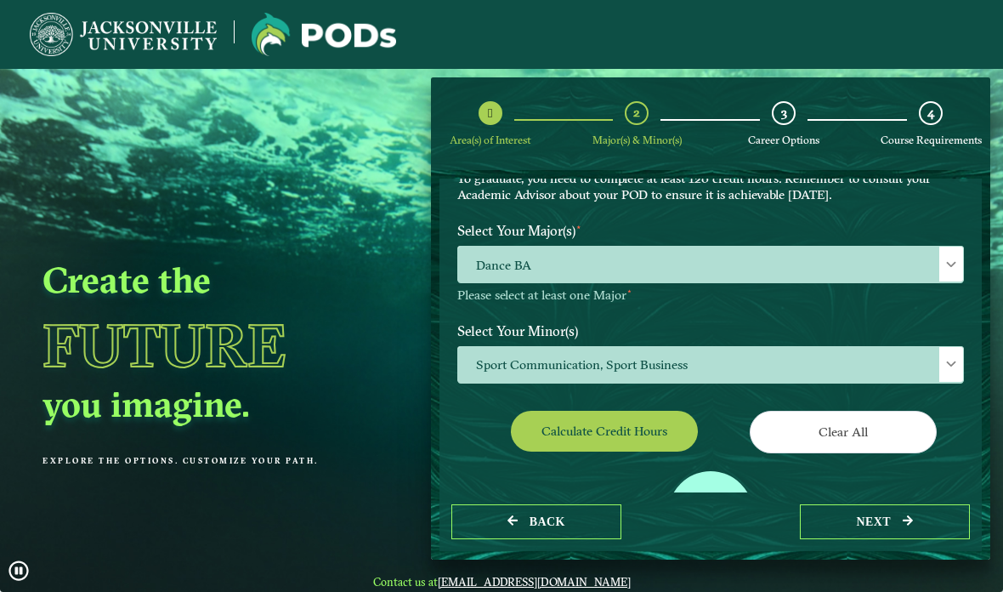  Describe the element at coordinates (885, 521) in the screenshot. I see `button: next` at that location.